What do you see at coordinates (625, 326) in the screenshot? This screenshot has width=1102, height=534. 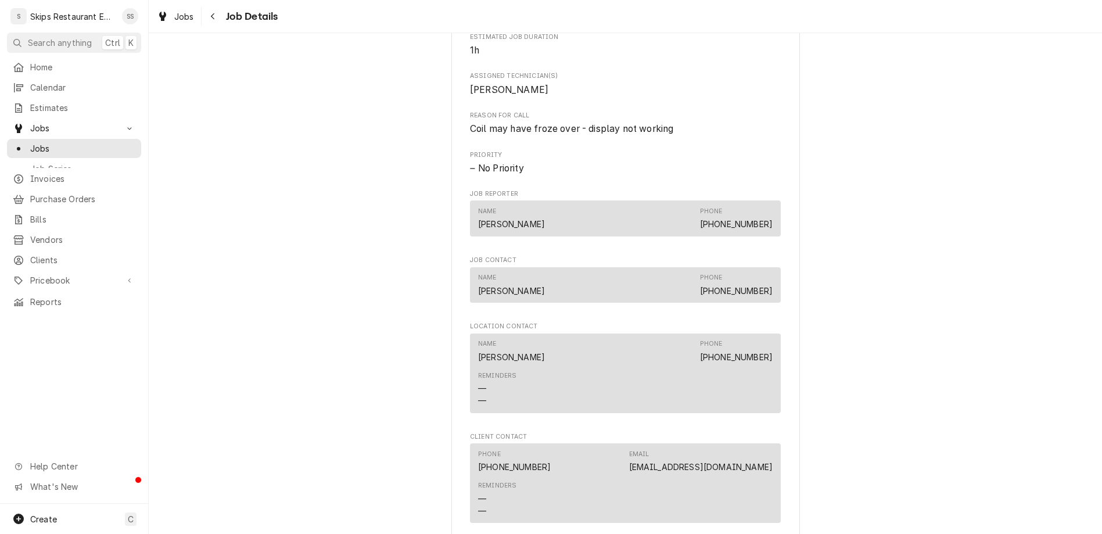 I see `span: Location Contact` at bounding box center [625, 326].